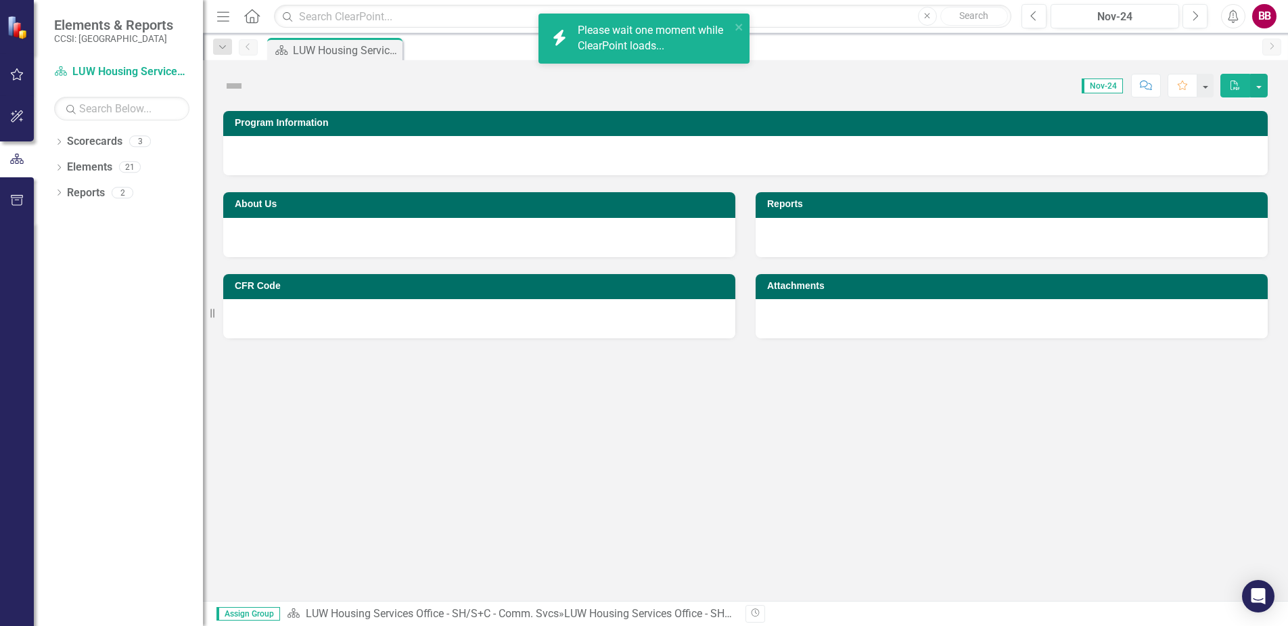 This screenshot has width=1288, height=626. I want to click on div: Nov-24, so click(1115, 17).